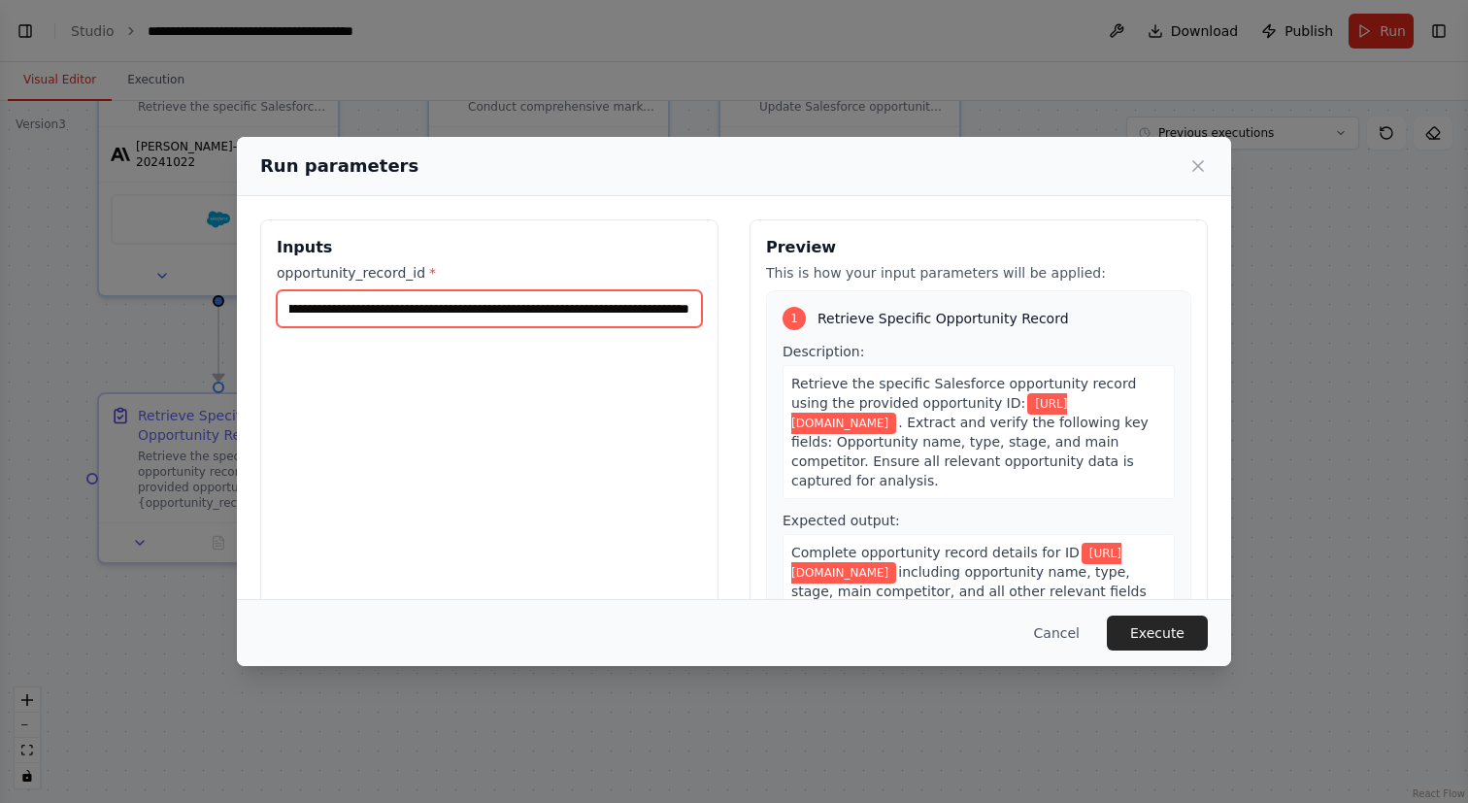 The image size is (1468, 803). Describe the element at coordinates (339, 166) in the screenshot. I see `h2: Run parameters` at that location.